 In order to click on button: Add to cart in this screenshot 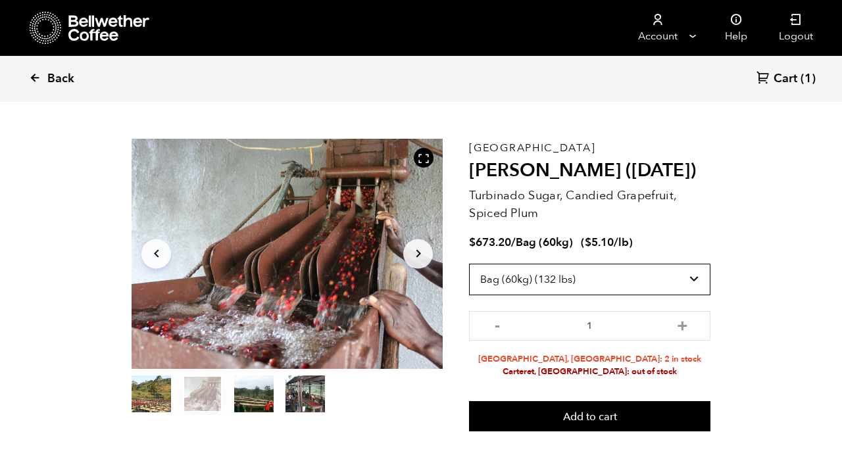, I will do `click(590, 417)`.